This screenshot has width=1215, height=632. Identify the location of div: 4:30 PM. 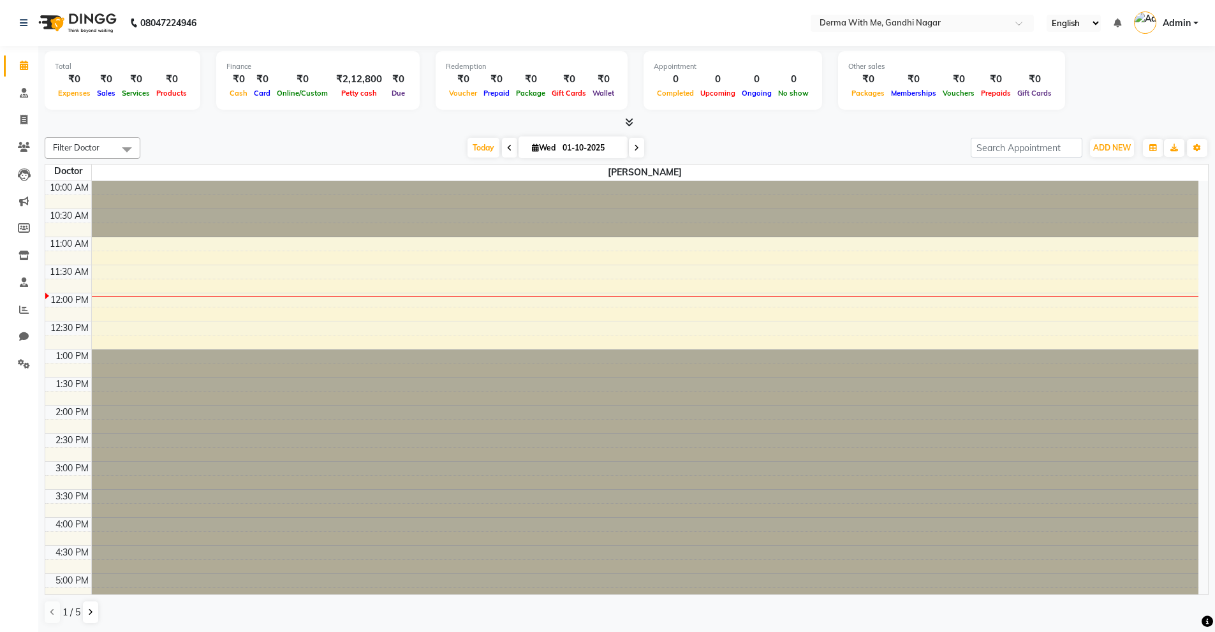
(72, 552).